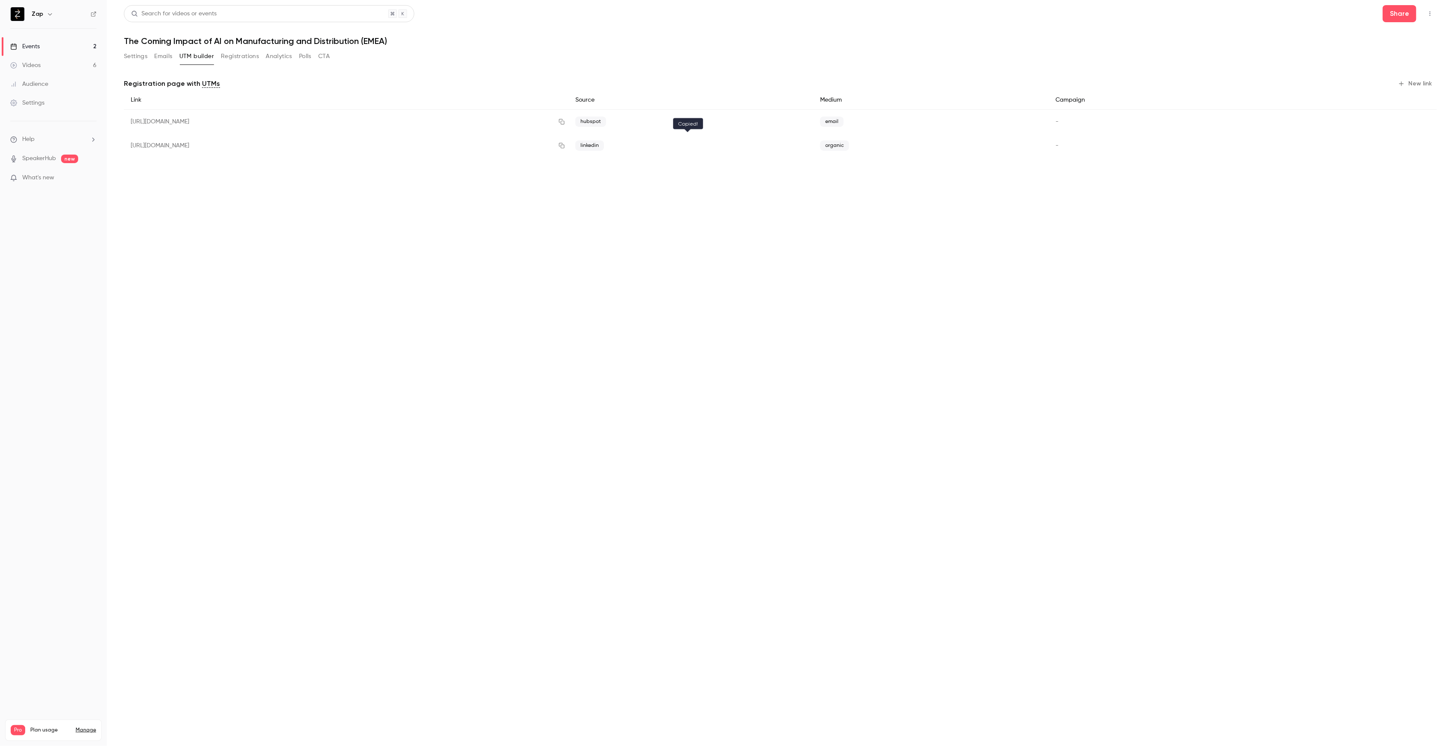  Describe the element at coordinates (691, 100) in the screenshot. I see `div: Source` at that location.